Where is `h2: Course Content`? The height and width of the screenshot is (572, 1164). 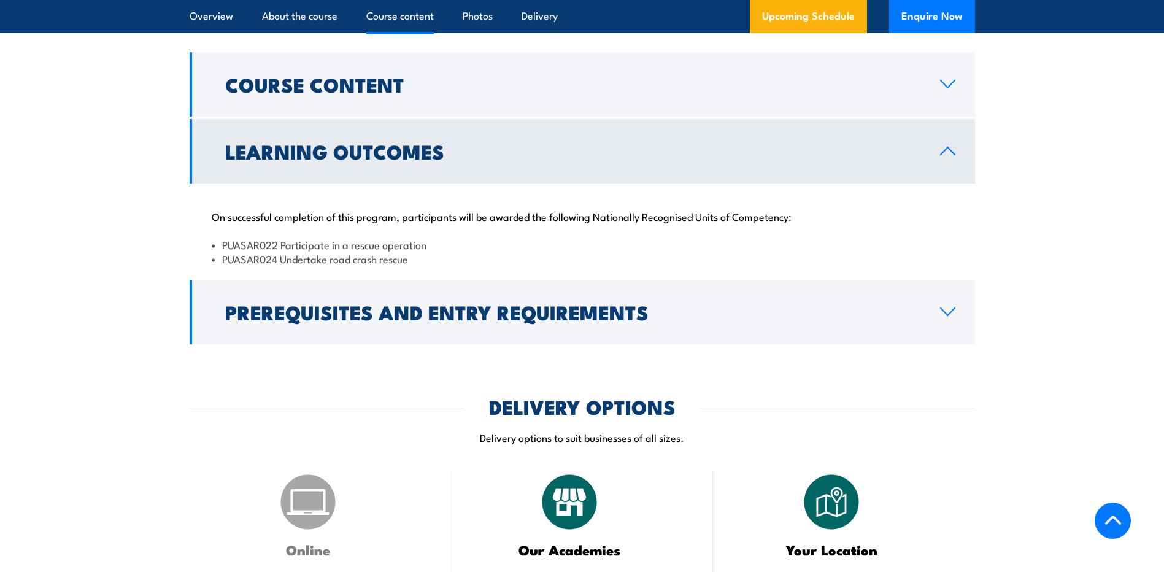 h2: Course Content is located at coordinates (573, 84).